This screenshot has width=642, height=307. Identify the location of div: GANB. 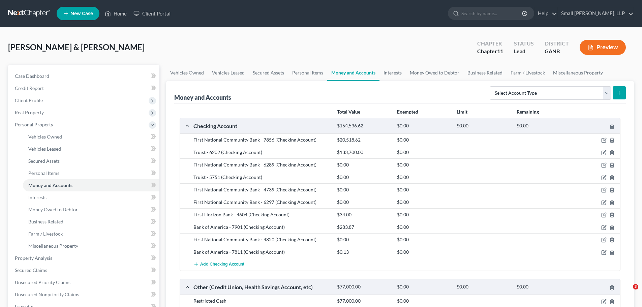
(557, 51).